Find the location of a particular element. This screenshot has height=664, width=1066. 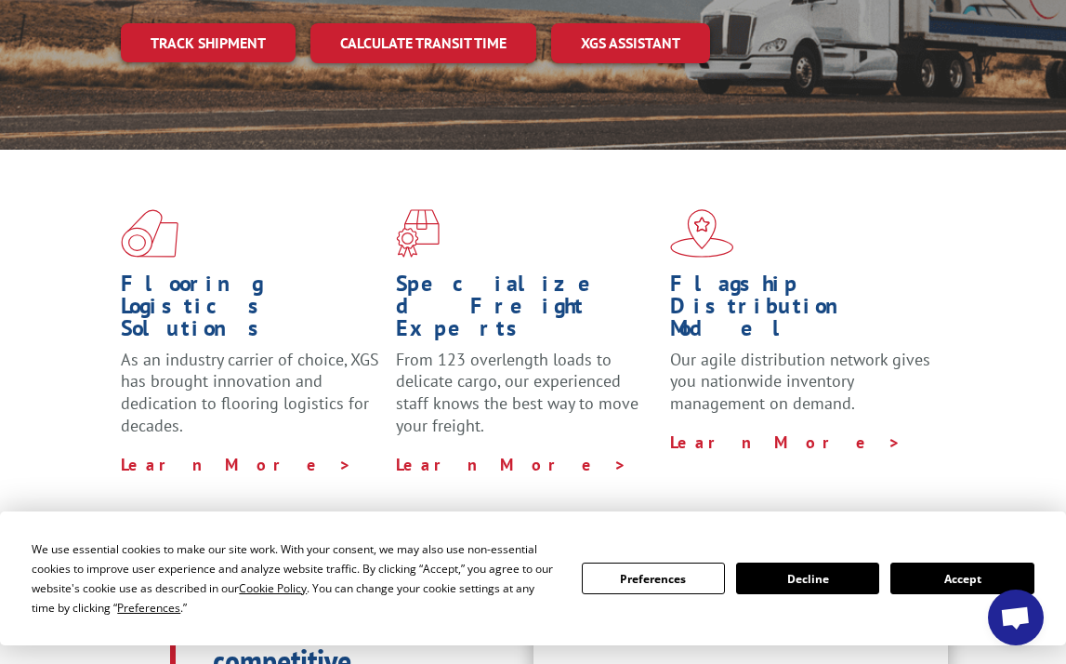

span: Our agile distribution network gives you nationwide inventory management on demand. is located at coordinates (800, 381).